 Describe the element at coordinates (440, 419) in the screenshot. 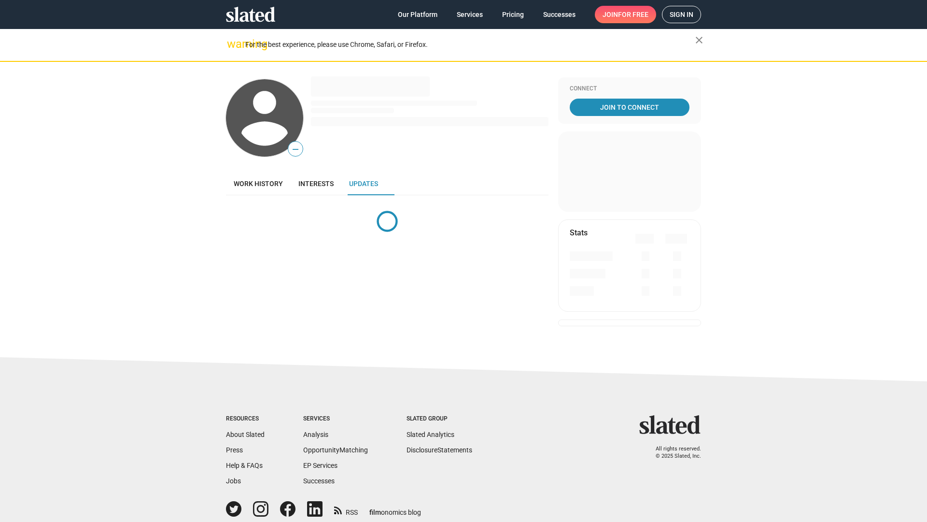

I see `div: Slated Group` at that location.